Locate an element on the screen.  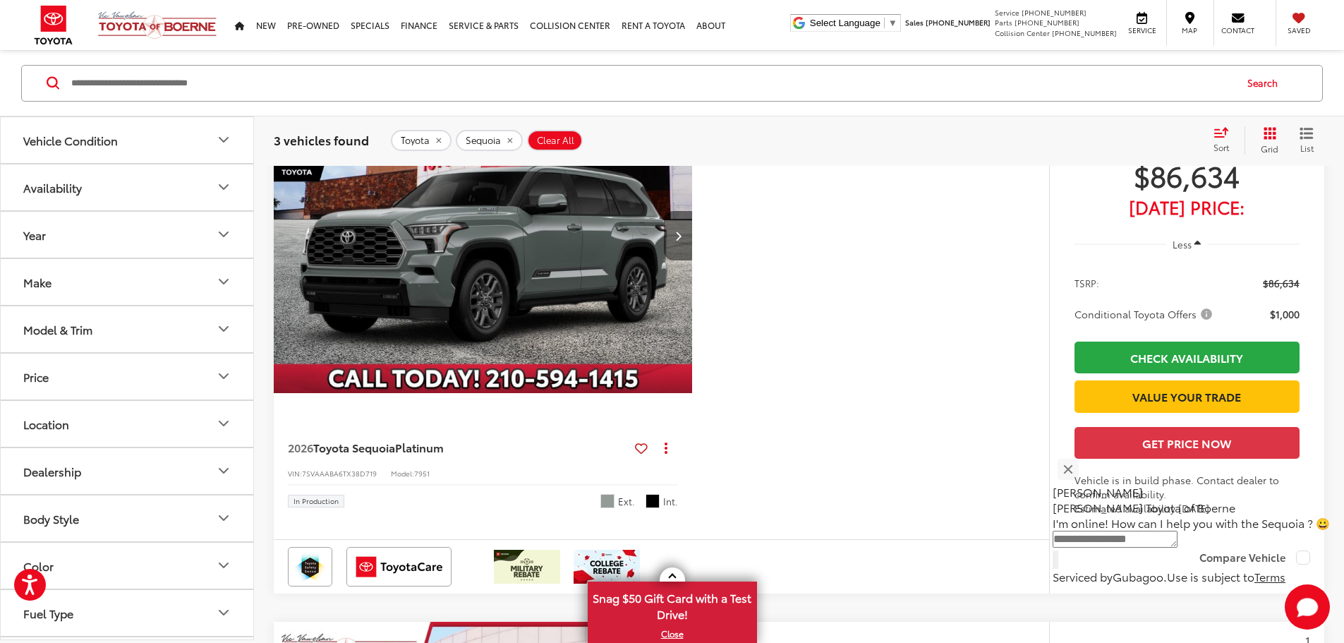
span: Saved is located at coordinates (1299, 30).